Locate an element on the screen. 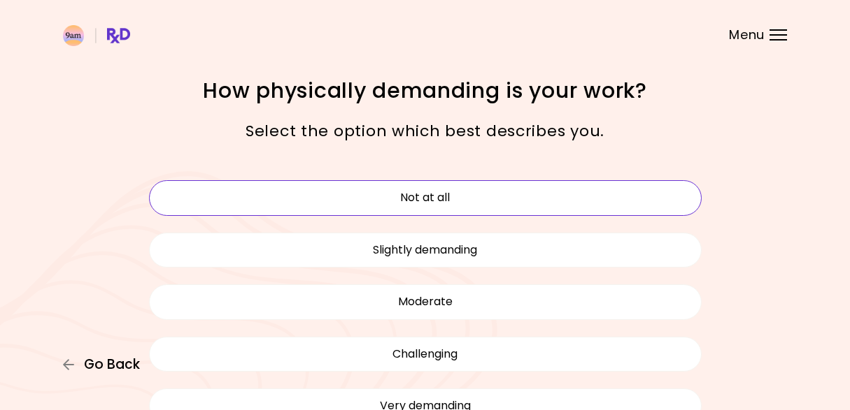  span: Go Back is located at coordinates (112, 365).